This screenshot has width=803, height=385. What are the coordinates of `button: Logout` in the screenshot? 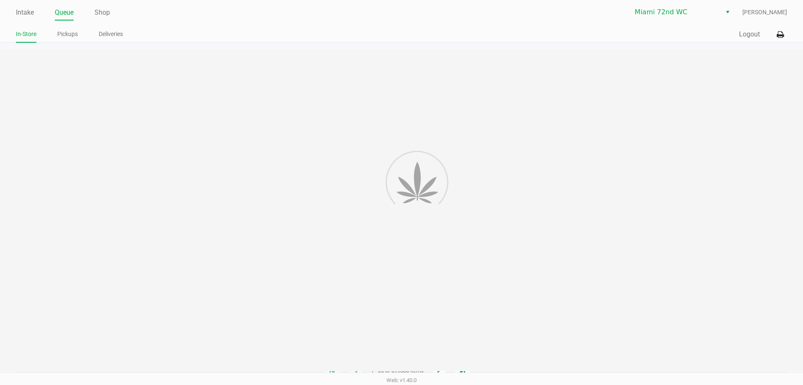 It's located at (750, 34).